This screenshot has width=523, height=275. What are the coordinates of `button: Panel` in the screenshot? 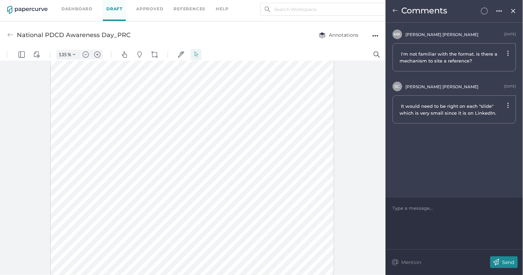 It's located at (22, 6).